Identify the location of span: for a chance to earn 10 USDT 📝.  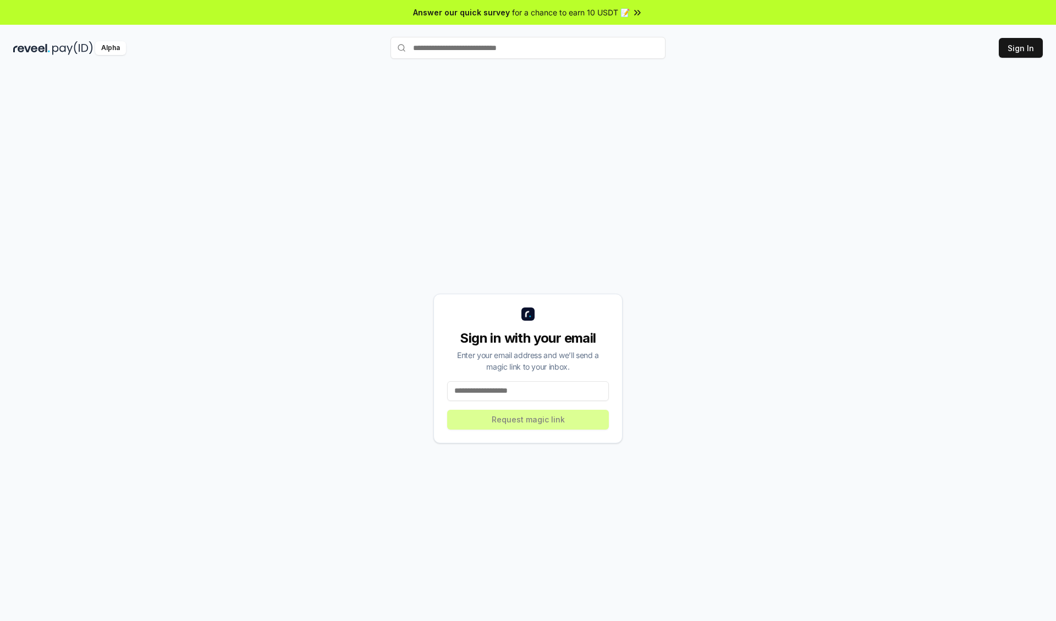
(571, 12).